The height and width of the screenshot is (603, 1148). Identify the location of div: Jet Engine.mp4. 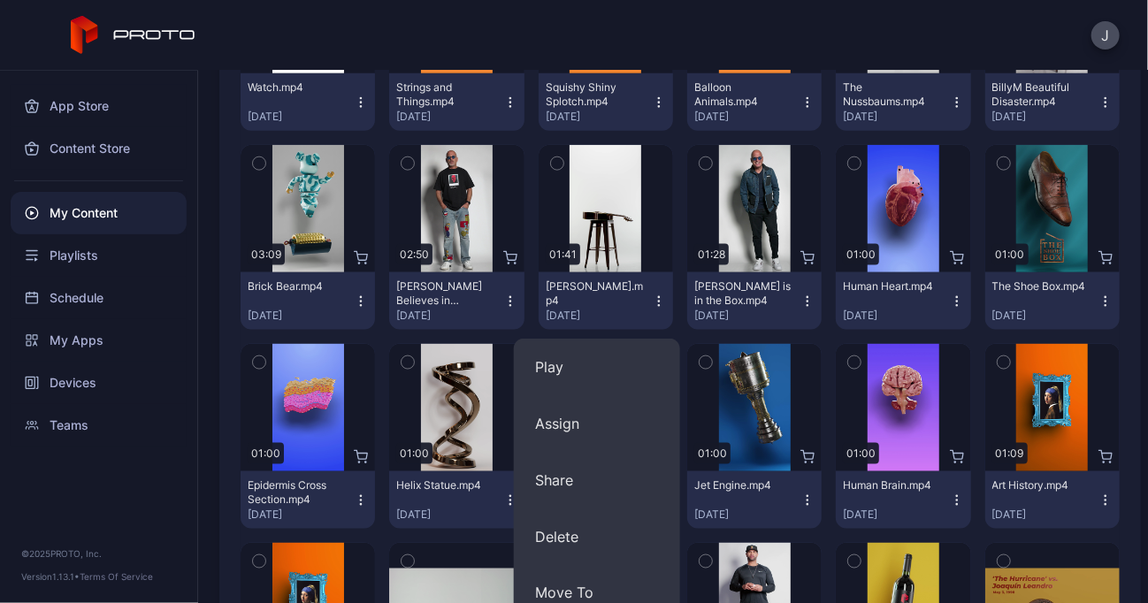
(743, 486).